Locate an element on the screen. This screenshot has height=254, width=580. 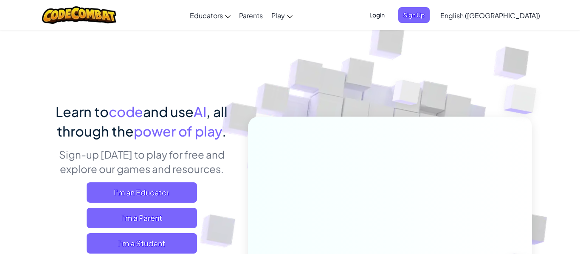
span: Sign Up is located at coordinates (414, 15).